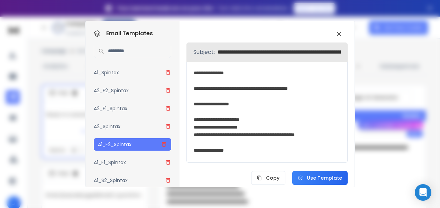 The height and width of the screenshot is (208, 440). Describe the element at coordinates (320, 178) in the screenshot. I see `button: Use Template` at that location.